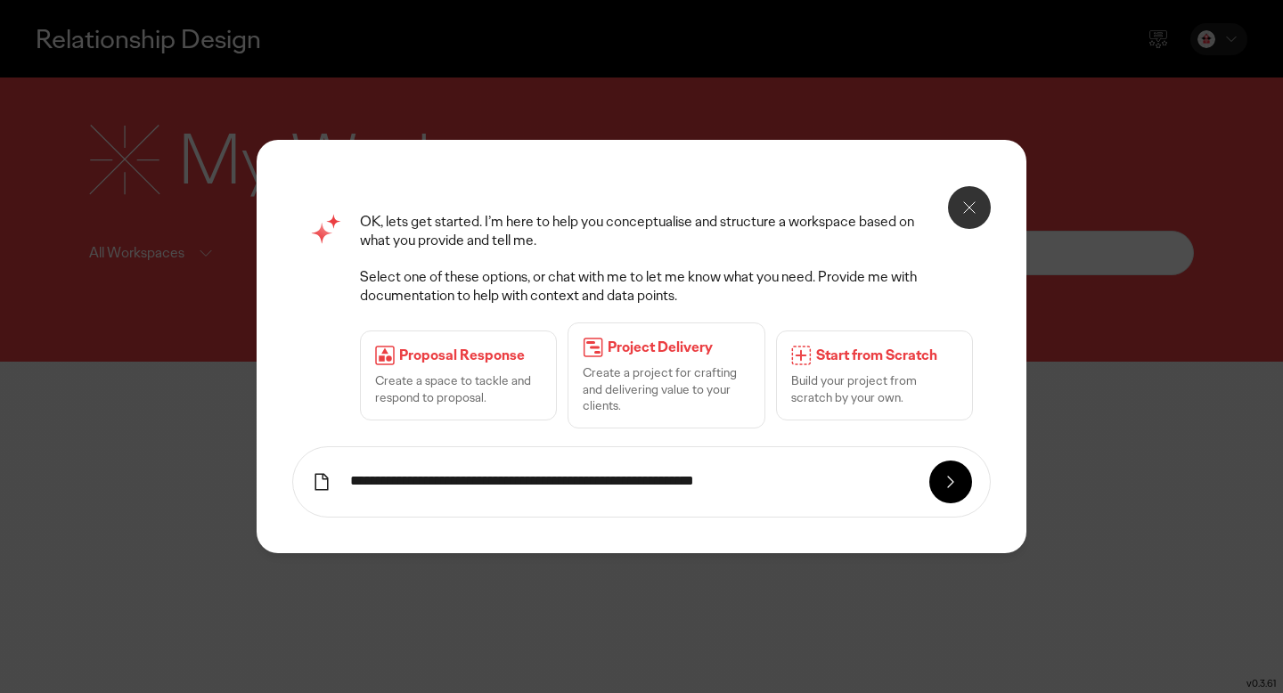 The image size is (1283, 693). What do you see at coordinates (874, 388) in the screenshot?
I see `p: Build your project from scratch by your own.` at bounding box center [874, 388].